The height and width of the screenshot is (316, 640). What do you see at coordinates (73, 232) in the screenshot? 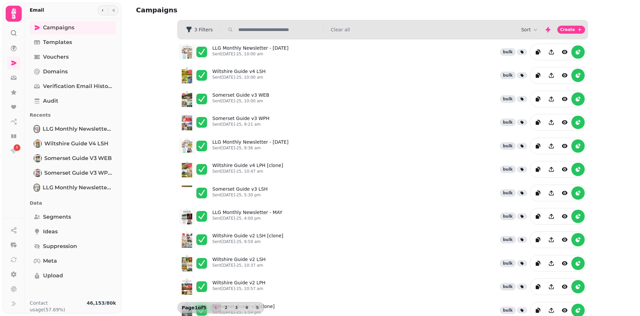
I see `a: Ideas` at bounding box center [73, 232].